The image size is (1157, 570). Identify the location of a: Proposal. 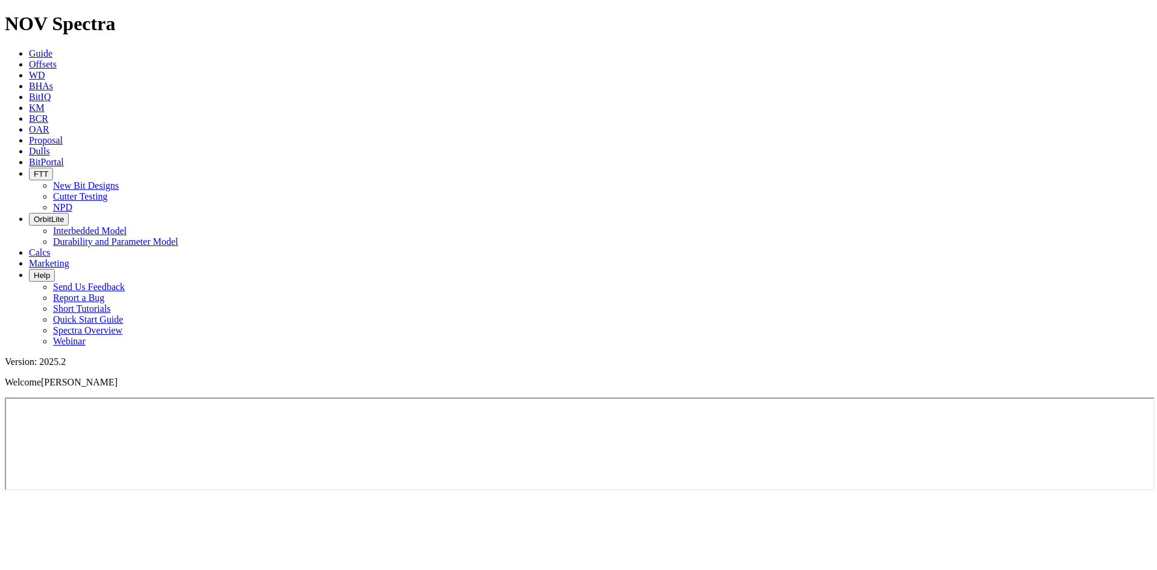
(46, 140).